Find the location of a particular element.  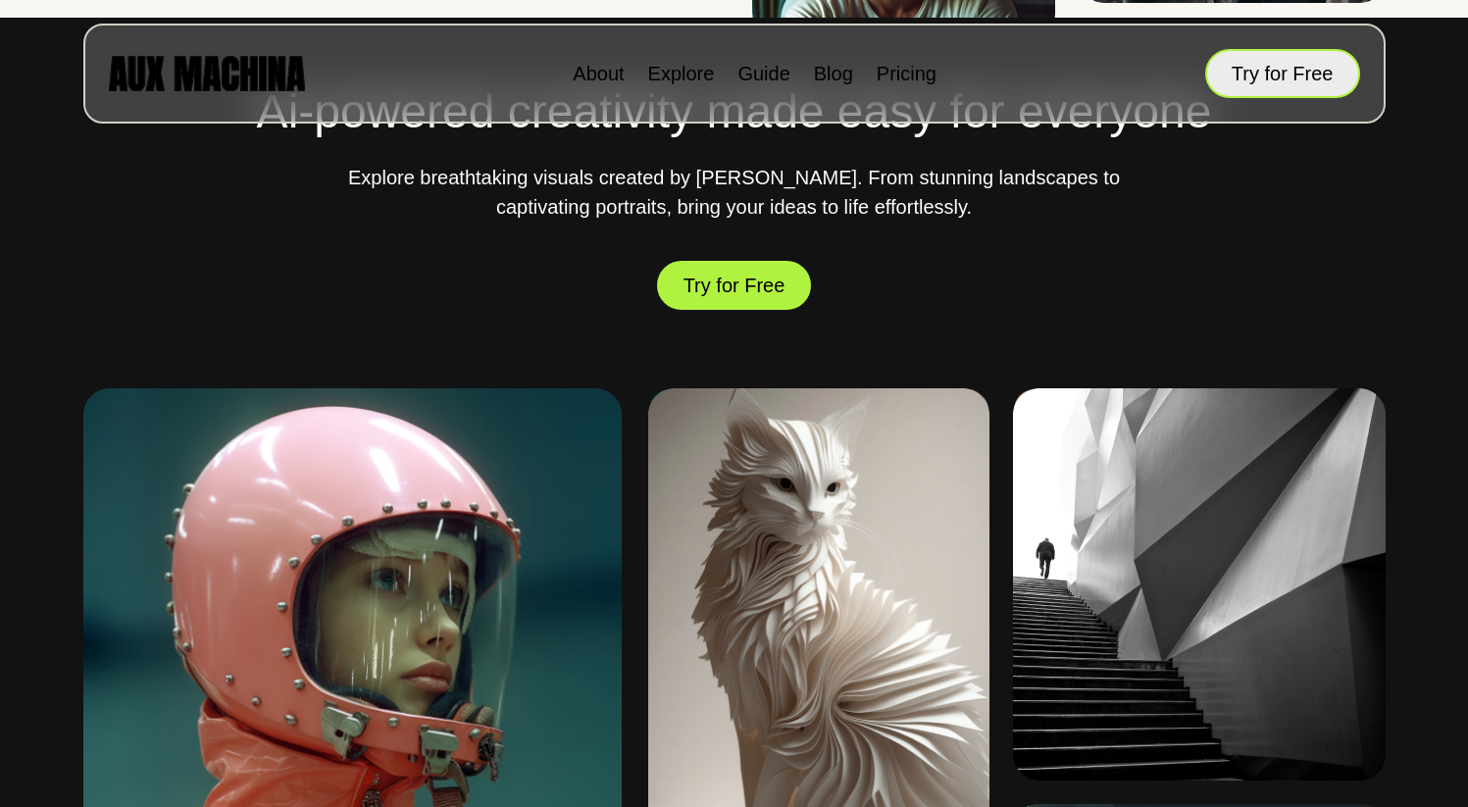

a: Explore is located at coordinates (681, 74).